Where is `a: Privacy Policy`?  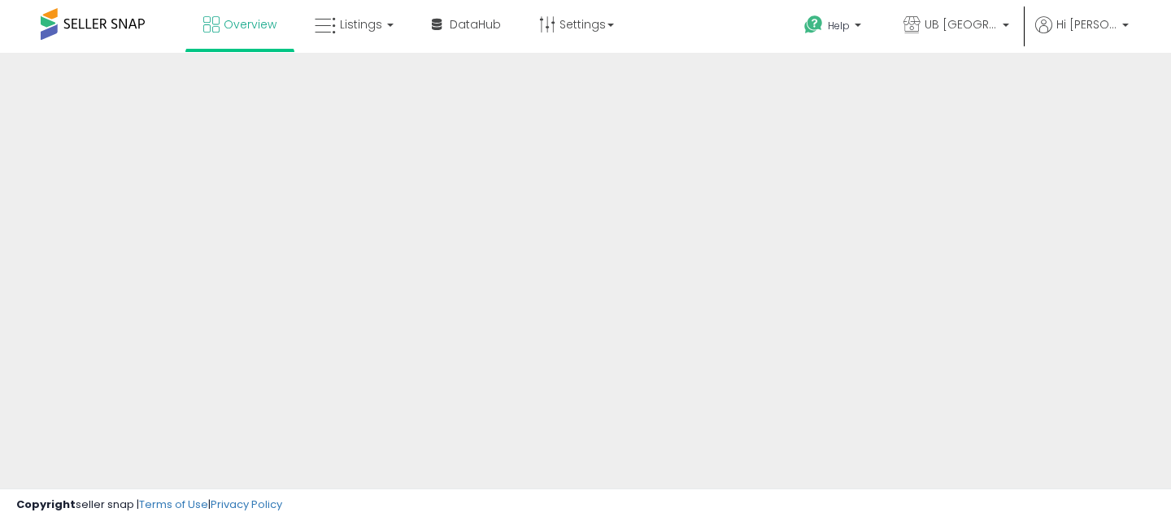
a: Privacy Policy is located at coordinates (246, 504).